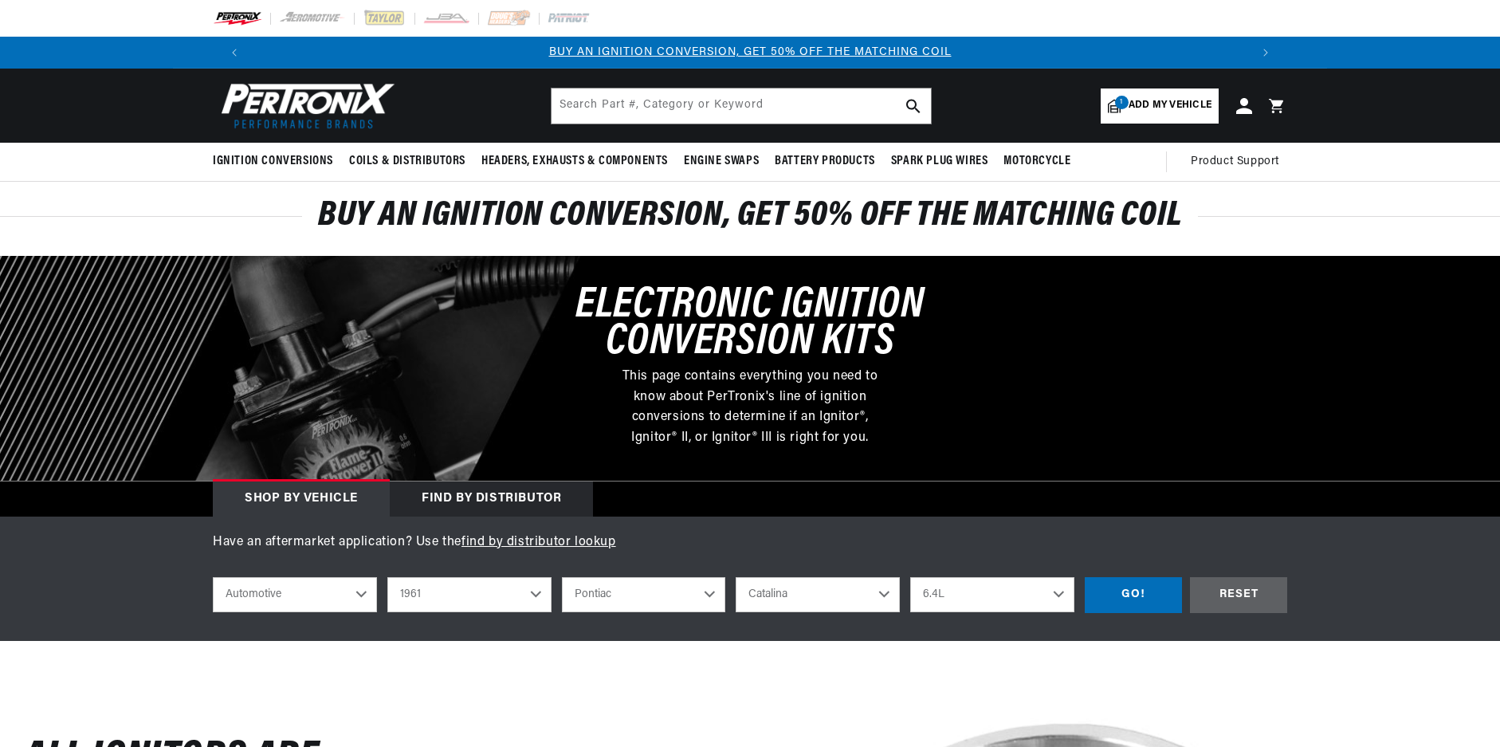 The width and height of the screenshot is (1500, 747). Describe the element at coordinates (825, 161) in the screenshot. I see `summary: Battery Products` at that location.